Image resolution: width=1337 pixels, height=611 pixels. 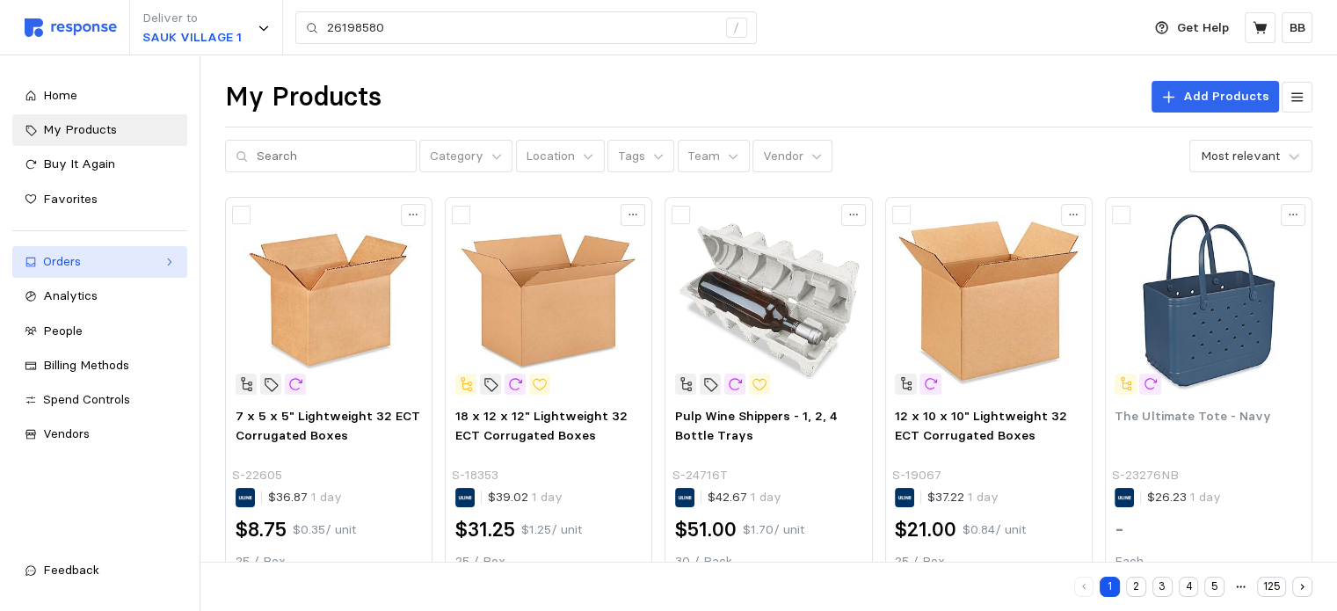 What do you see at coordinates (99, 130) in the screenshot?
I see `a: My Products` at bounding box center [99, 130].